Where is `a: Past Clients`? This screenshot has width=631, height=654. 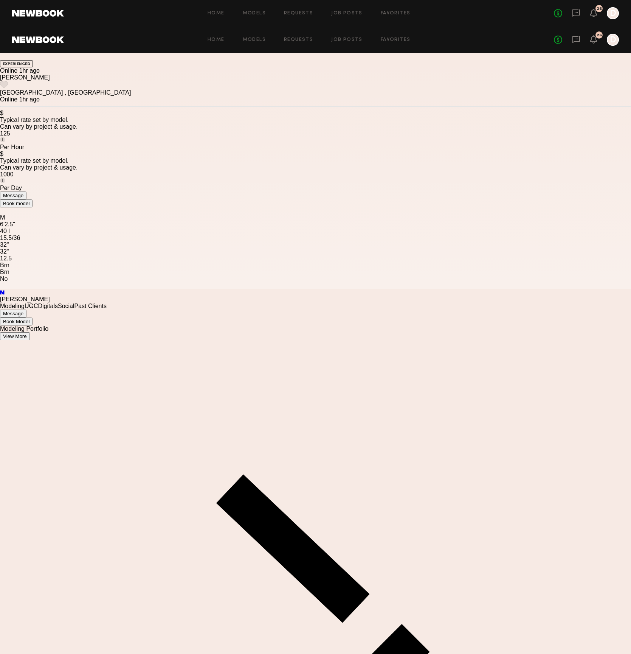 a: Past Clients is located at coordinates (90, 306).